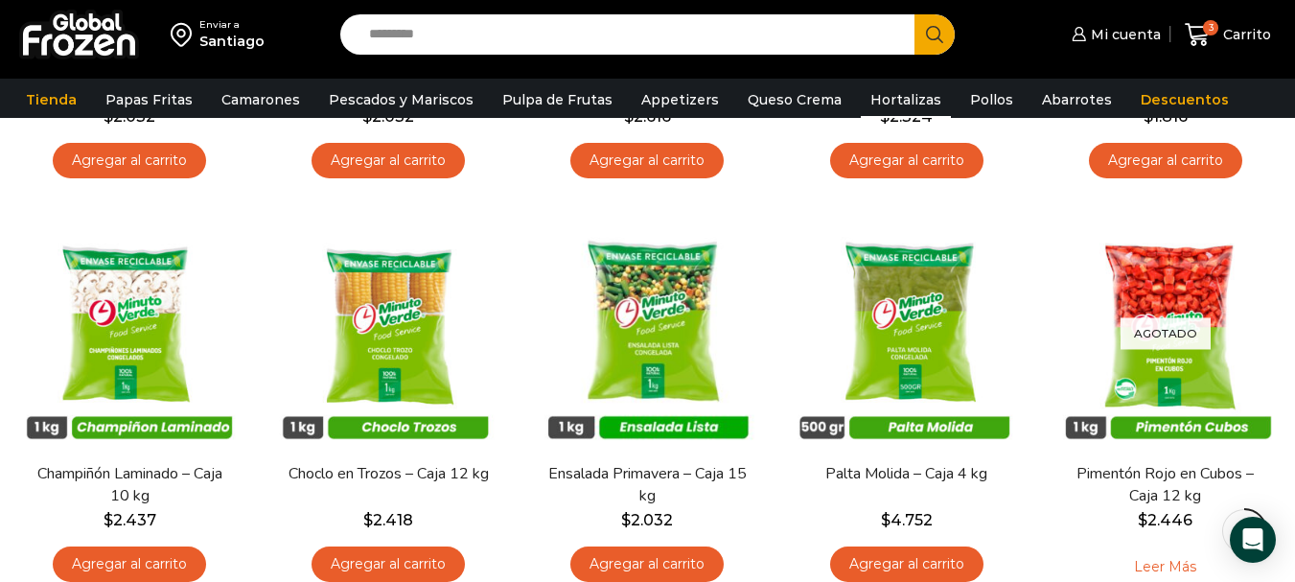 The width and height of the screenshot is (1295, 582). Describe the element at coordinates (991, 100) in the screenshot. I see `a: Pollos` at that location.